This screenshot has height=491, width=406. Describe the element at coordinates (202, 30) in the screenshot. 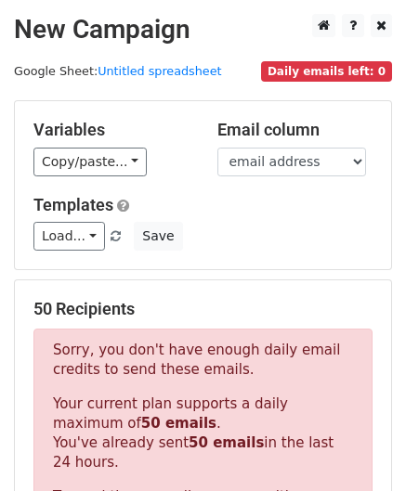

I see `h2: New Campaign` at that location.